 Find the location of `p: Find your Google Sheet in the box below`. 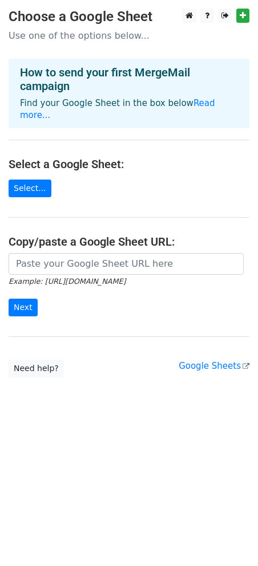

p: Find your Google Sheet in the box below is located at coordinates (129, 109).